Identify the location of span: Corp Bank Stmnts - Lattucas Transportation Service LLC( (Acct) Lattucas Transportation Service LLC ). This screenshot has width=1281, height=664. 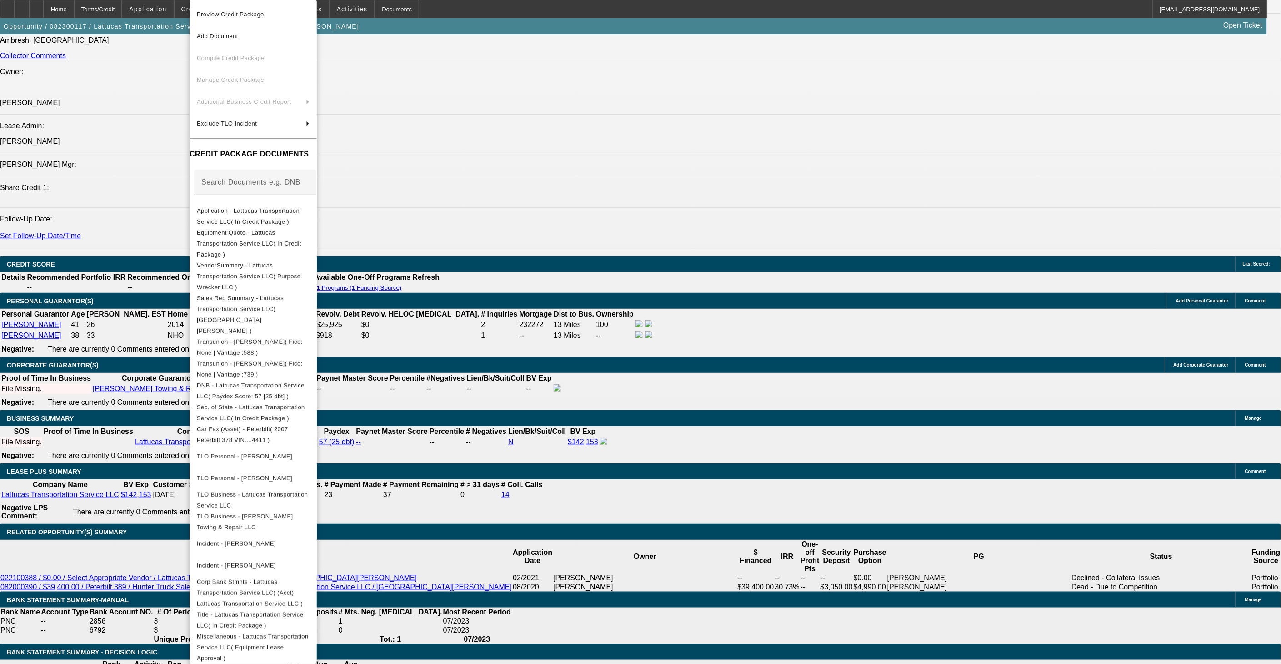
(250, 592).